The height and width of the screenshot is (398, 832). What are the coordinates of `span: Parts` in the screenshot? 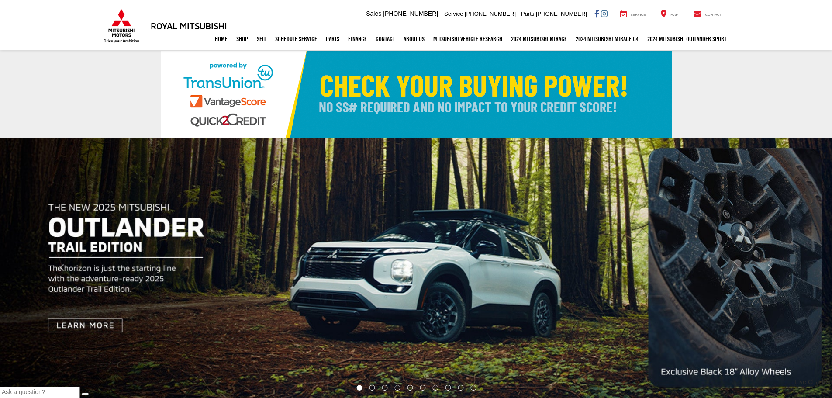 It's located at (528, 14).